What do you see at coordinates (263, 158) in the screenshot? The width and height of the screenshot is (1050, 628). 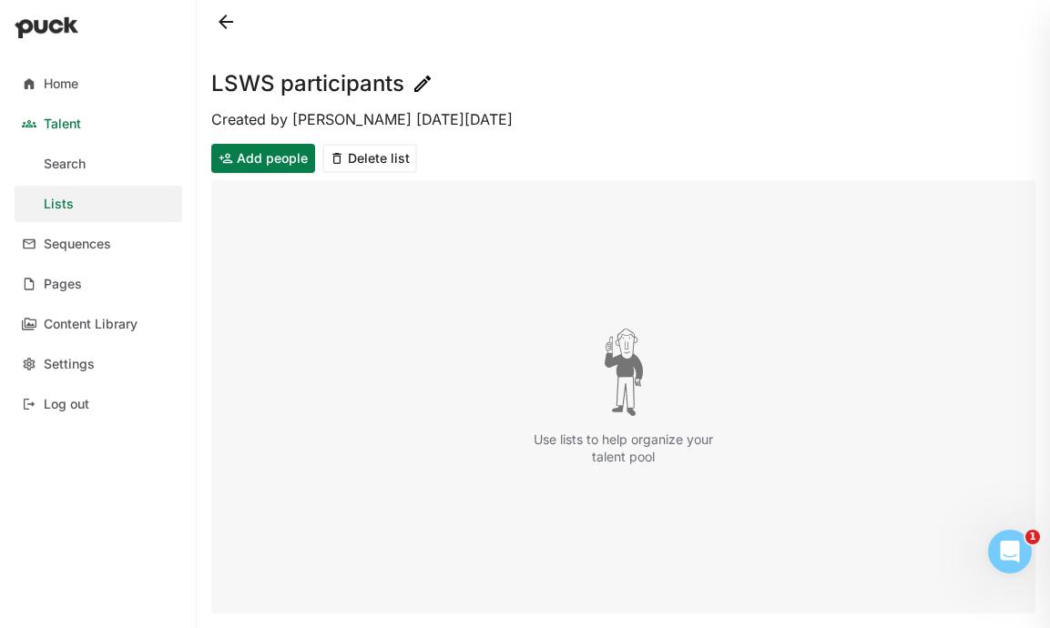 I see `button: Add people` at bounding box center [263, 158].